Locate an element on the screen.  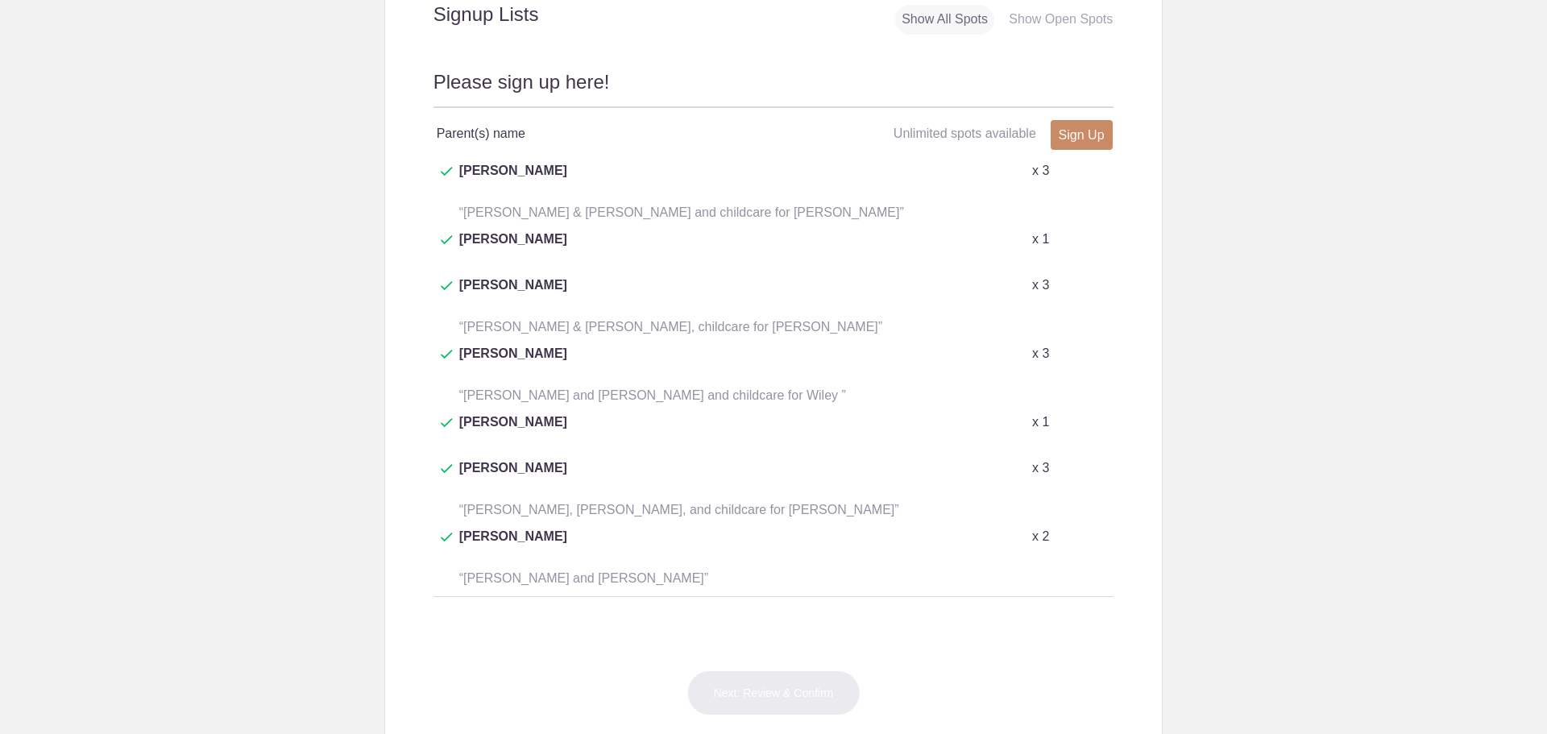
a: Sign Up is located at coordinates (1081, 135).